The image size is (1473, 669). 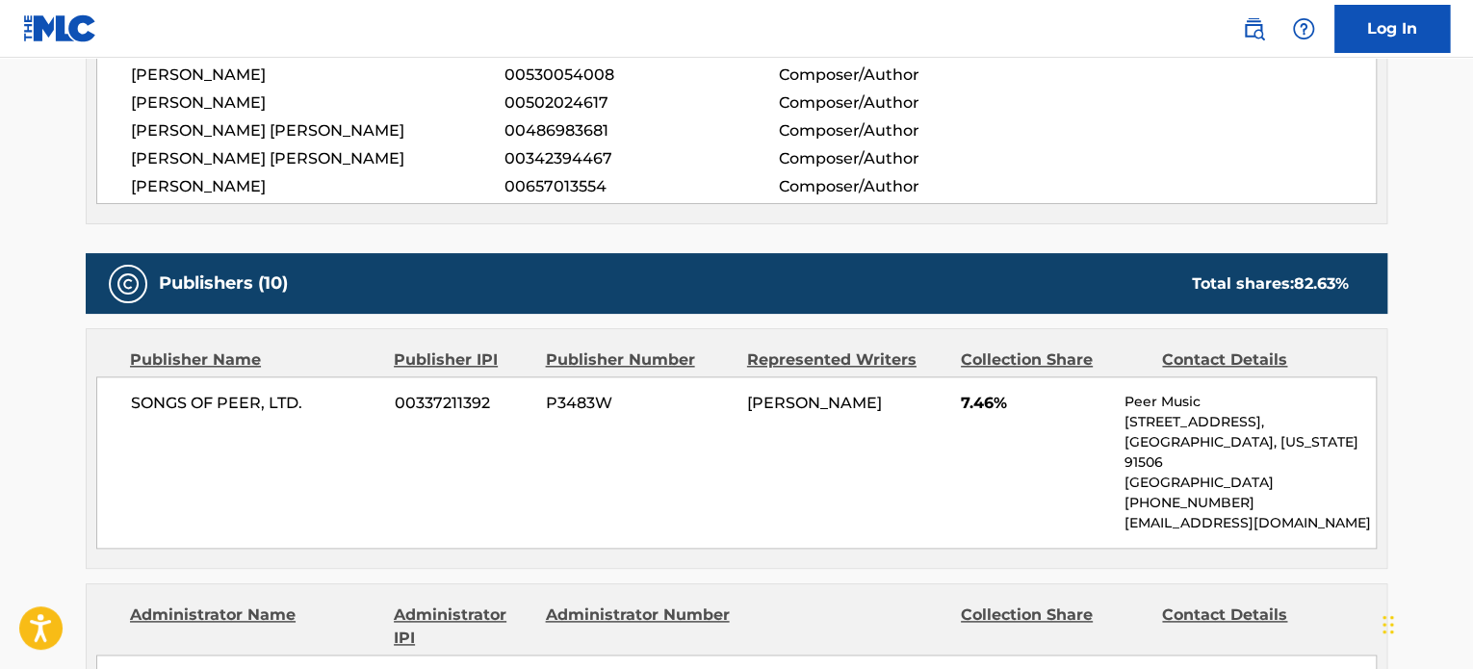 What do you see at coordinates (638, 360) in the screenshot?
I see `div: Publisher Number` at bounding box center [638, 360].